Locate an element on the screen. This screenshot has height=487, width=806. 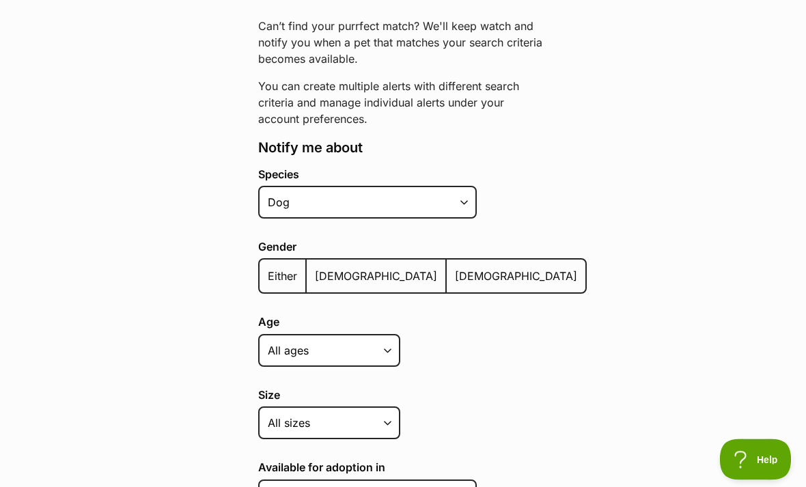
label: Species is located at coordinates (422, 175).